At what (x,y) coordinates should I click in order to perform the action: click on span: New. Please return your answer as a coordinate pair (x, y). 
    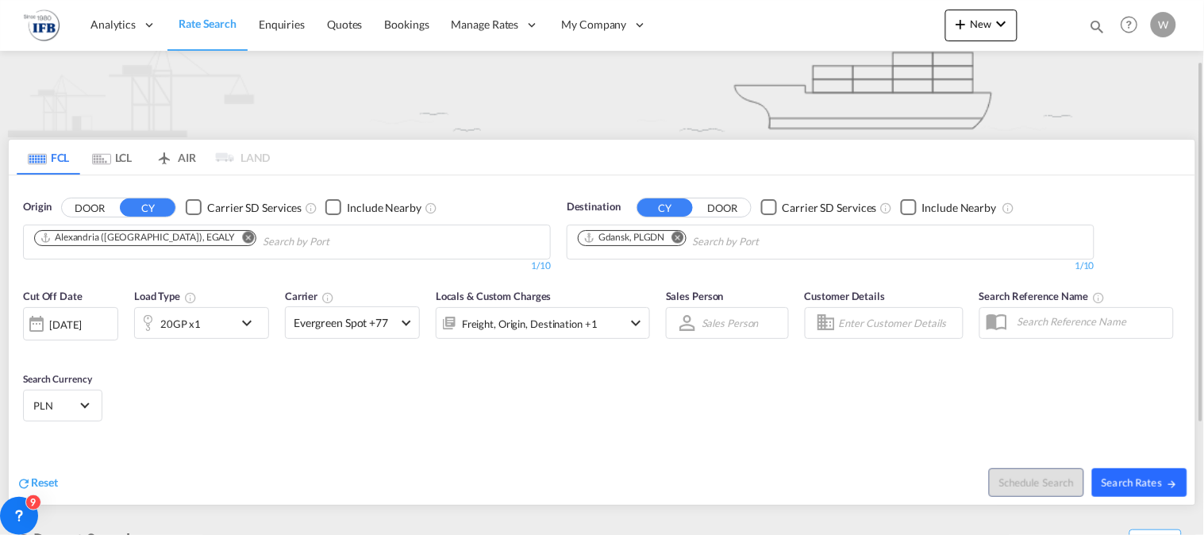
    Looking at the image, I should click on (981, 24).